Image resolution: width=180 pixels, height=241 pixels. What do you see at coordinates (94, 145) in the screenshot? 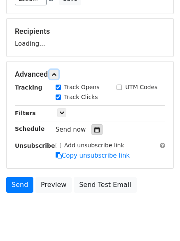
I see `label: Add unsubscribe link` at bounding box center [94, 145].